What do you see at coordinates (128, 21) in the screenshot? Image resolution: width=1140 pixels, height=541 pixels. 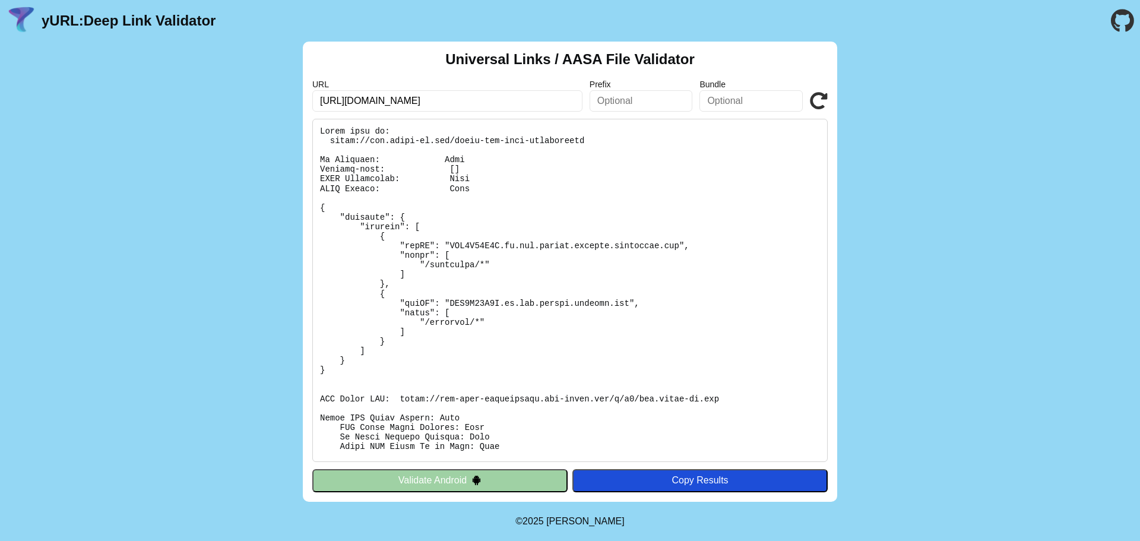 I see `a: yURL:Deep Link Validator` at bounding box center [128, 21].